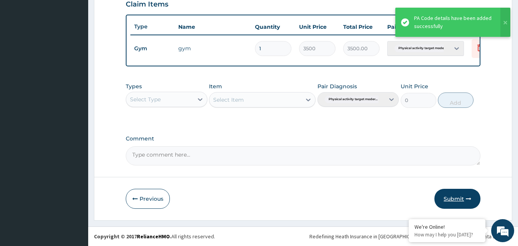  What do you see at coordinates (213, 48) in the screenshot?
I see `td: gym` at bounding box center [213, 48].